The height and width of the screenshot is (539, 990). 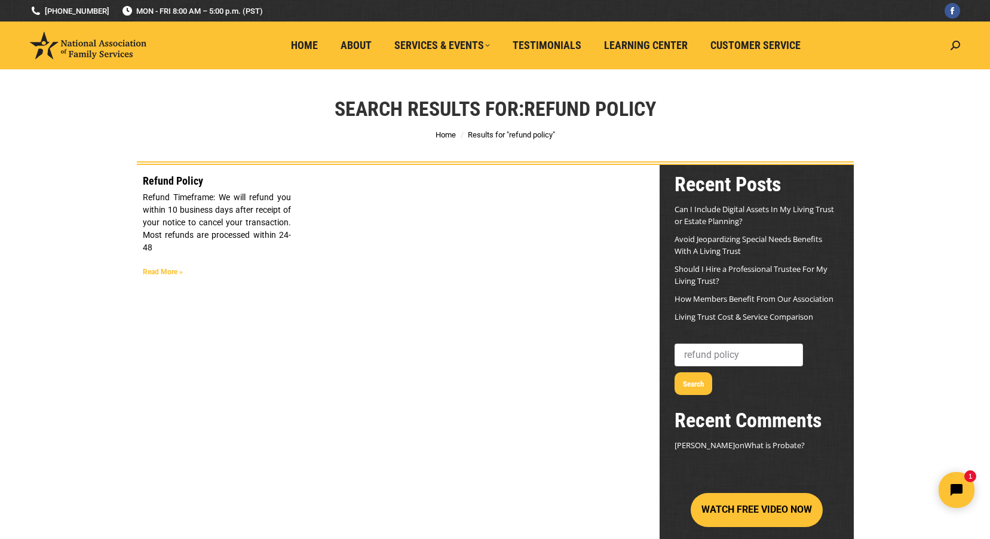 I want to click on span: Services & Events, so click(x=442, y=45).